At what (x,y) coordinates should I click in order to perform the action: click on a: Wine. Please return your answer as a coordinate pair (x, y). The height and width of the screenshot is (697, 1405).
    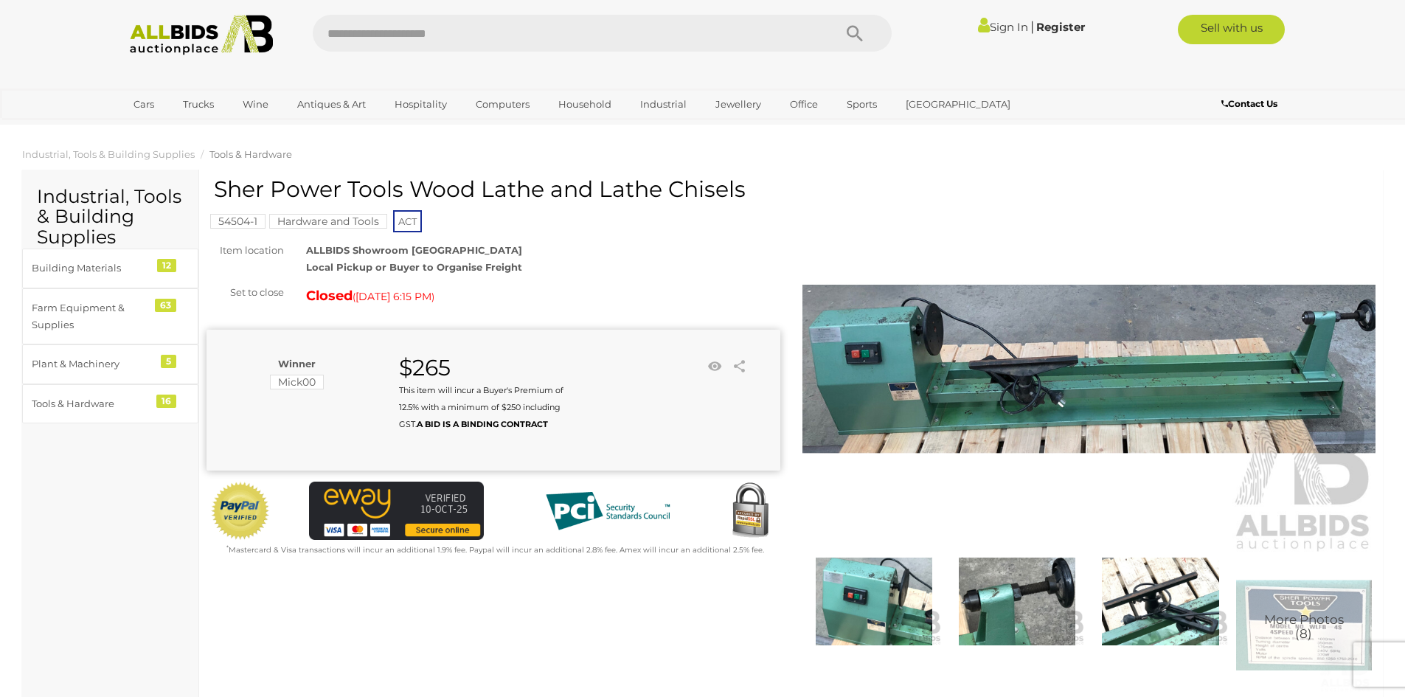
    Looking at the image, I should click on (255, 104).